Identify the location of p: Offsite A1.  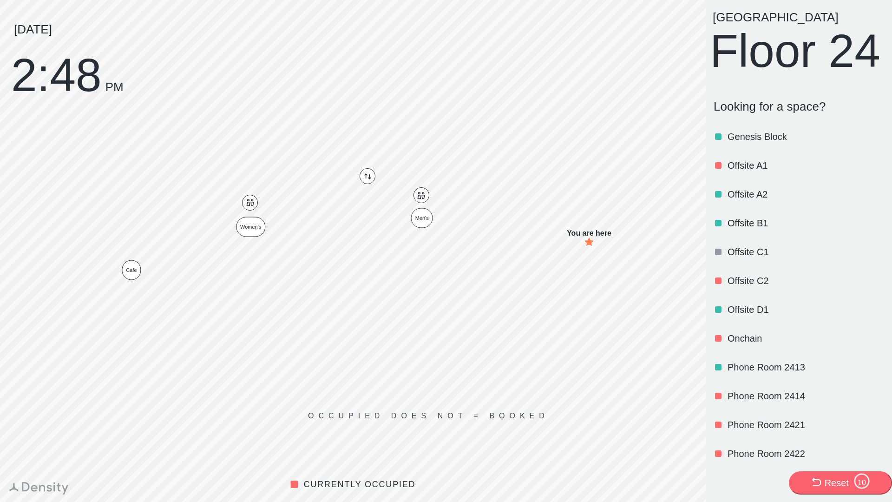
(805, 165).